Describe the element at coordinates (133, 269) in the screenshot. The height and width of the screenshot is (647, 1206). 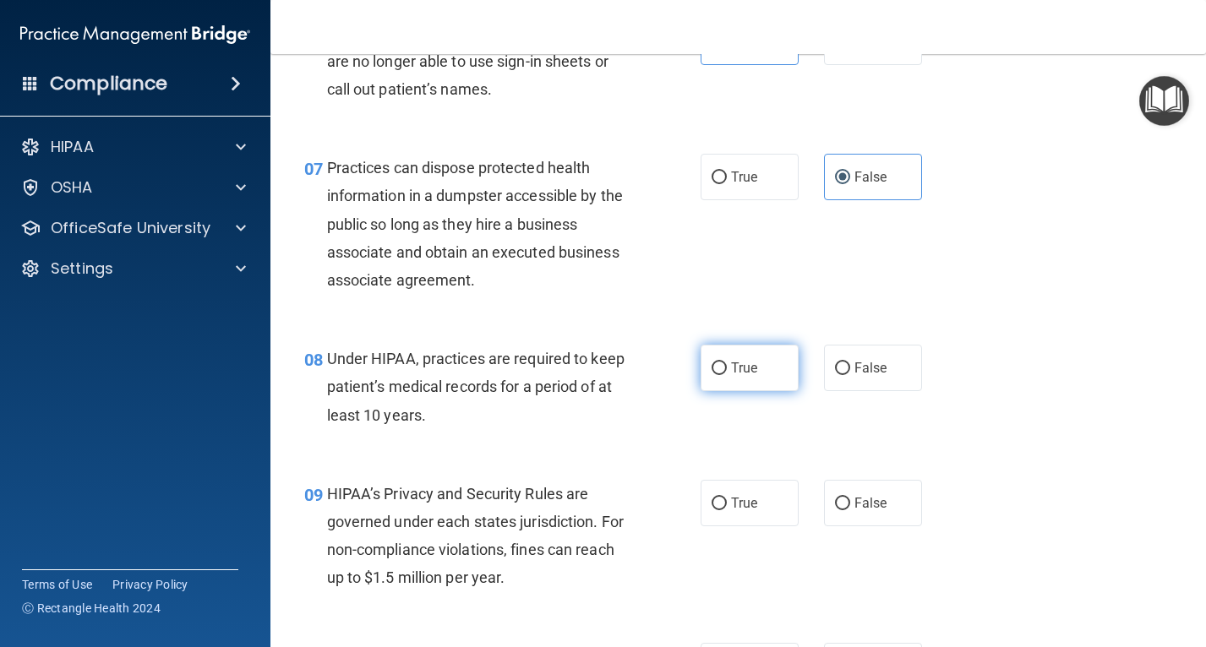
I see `a: Settings` at that location.